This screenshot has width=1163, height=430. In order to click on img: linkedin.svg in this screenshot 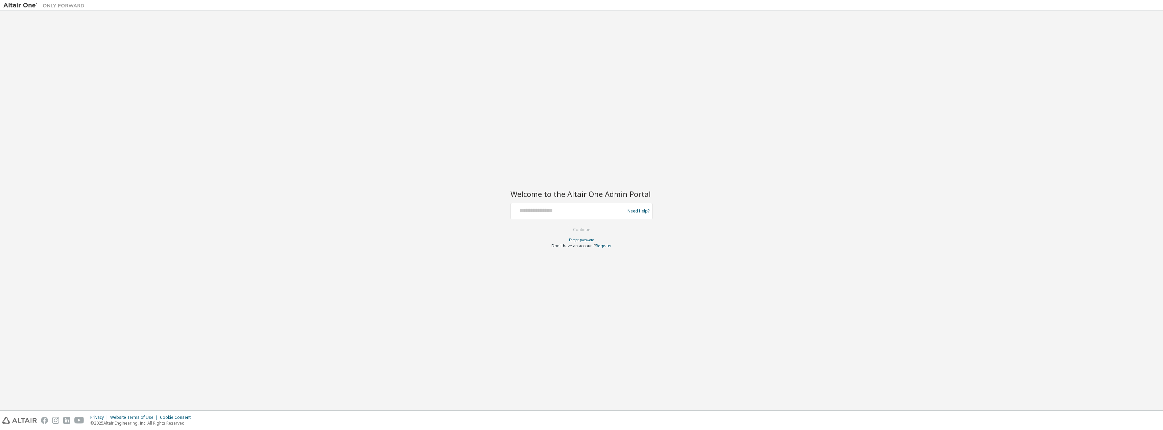, I will do `click(67, 420)`.